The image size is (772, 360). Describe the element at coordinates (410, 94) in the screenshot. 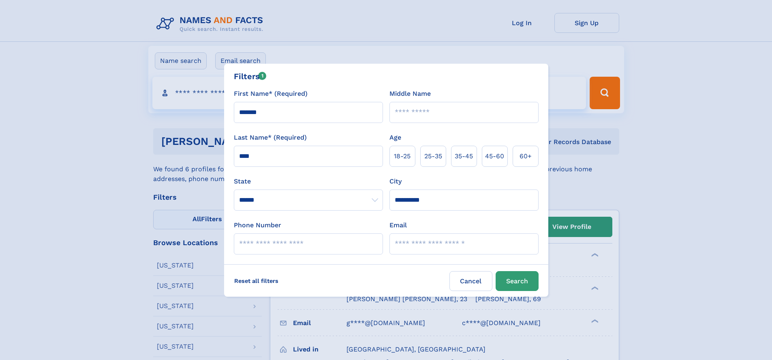

I see `label: Middle Name` at that location.